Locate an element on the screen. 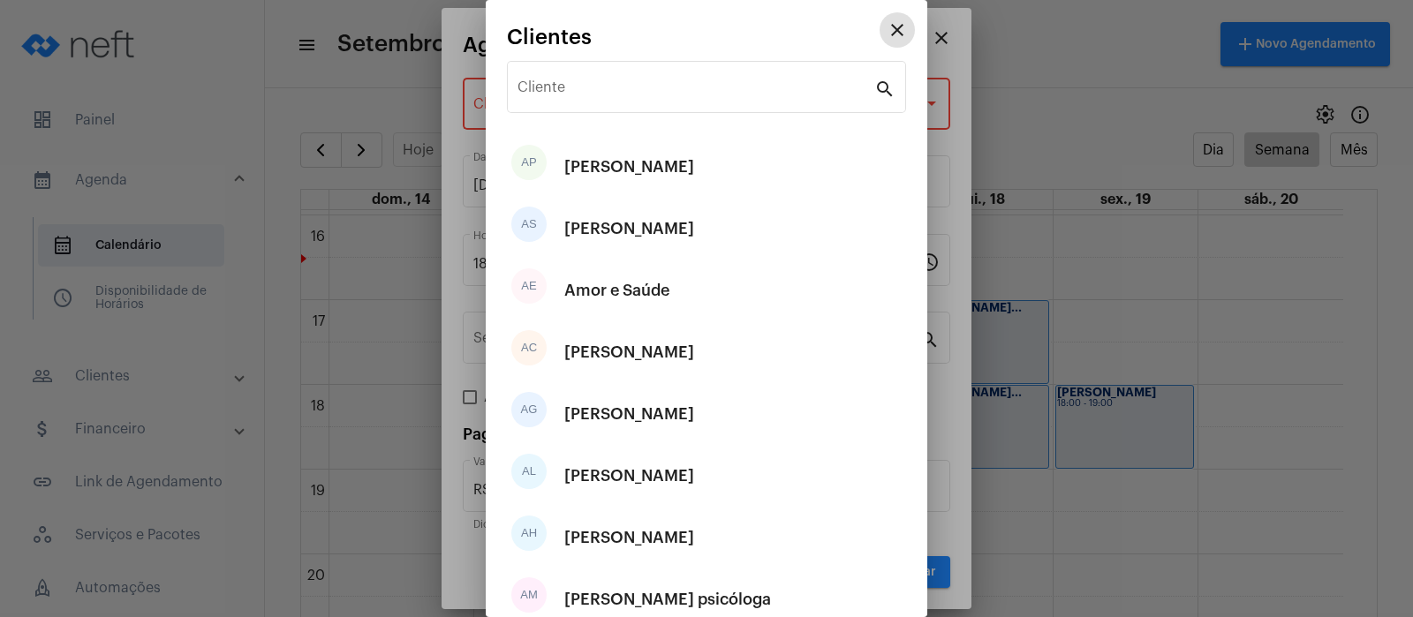 This screenshot has width=1413, height=617. div: Amor e Saúde is located at coordinates (616, 290).